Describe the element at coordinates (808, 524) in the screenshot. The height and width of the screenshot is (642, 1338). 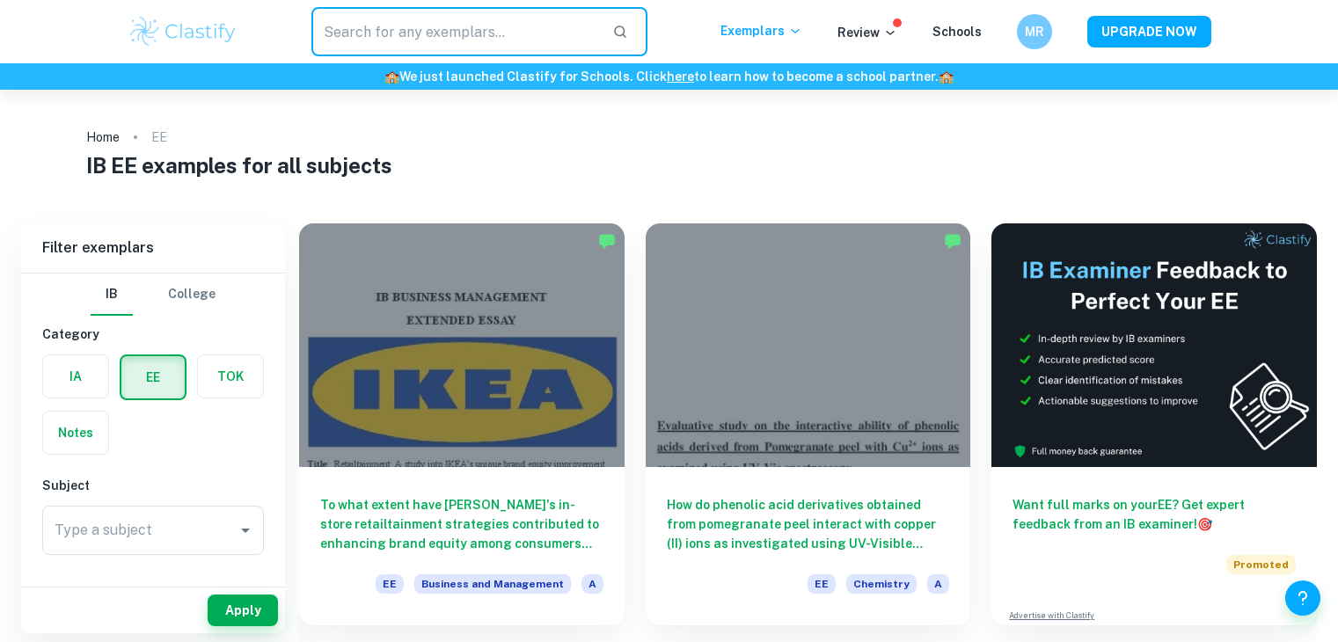
I see `h6: How do phenolic acid derivatives obtained from pomegranate peel interact with copper (II) ions as...` at that location.